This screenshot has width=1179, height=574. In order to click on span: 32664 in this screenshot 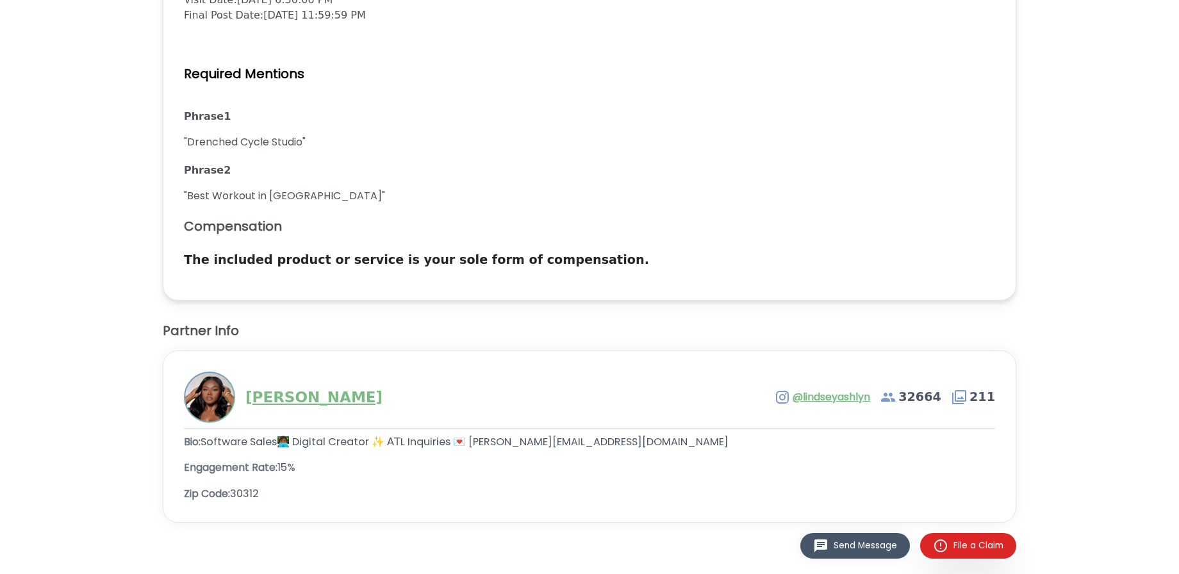, I will do `click(911, 397)`.